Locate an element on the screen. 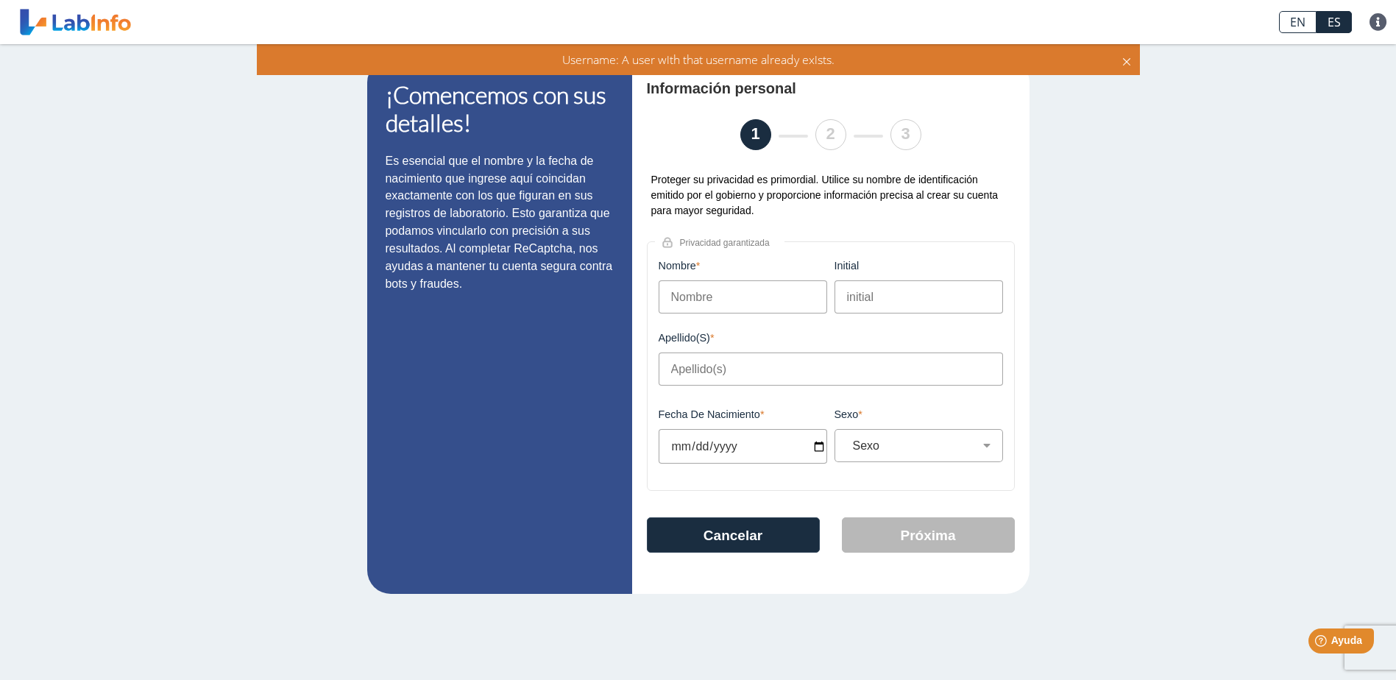 This screenshot has width=1396, height=680. a: EN is located at coordinates (1298, 22).